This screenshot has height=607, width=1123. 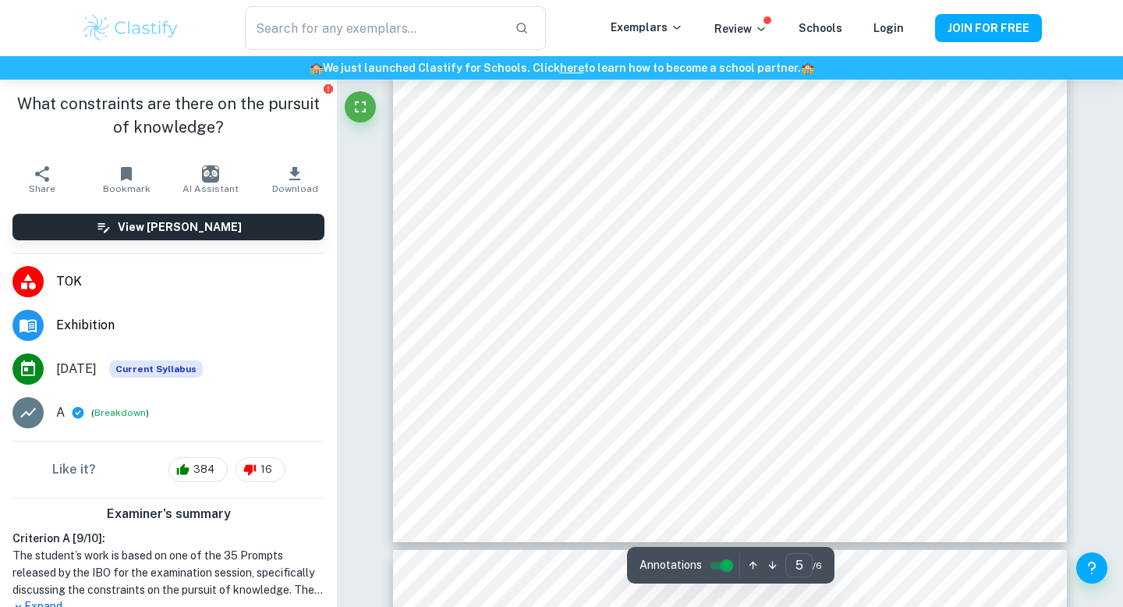 I want to click on button: JOIN FOR FREE, so click(x=988, y=28).